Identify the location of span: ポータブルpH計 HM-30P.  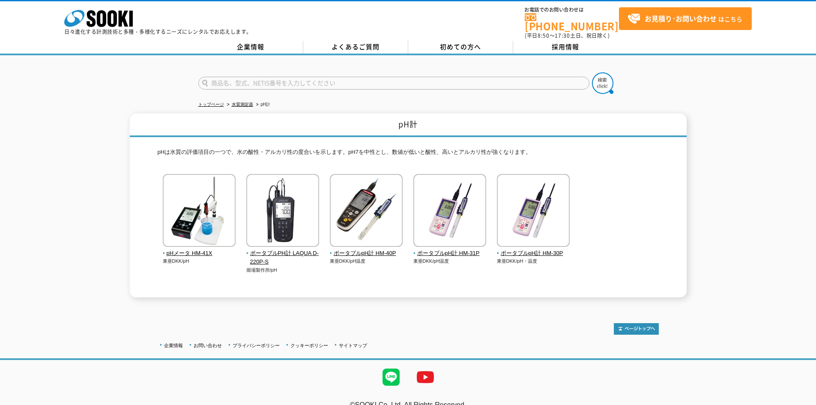
(533, 253).